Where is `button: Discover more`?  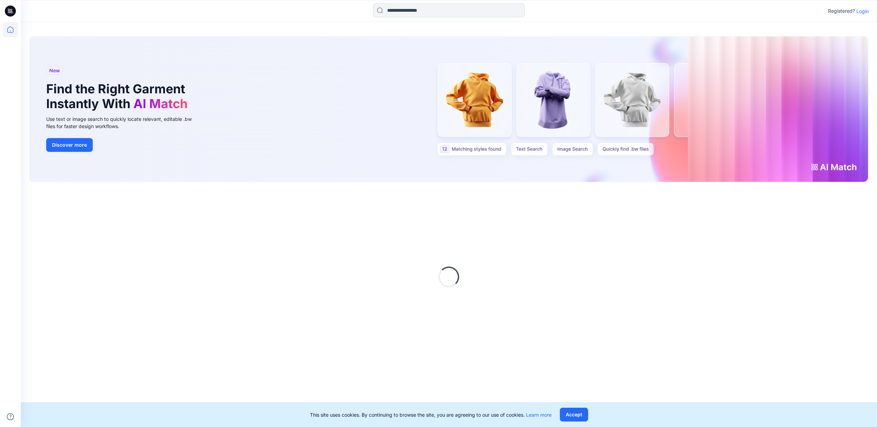
button: Discover more is located at coordinates (69, 145).